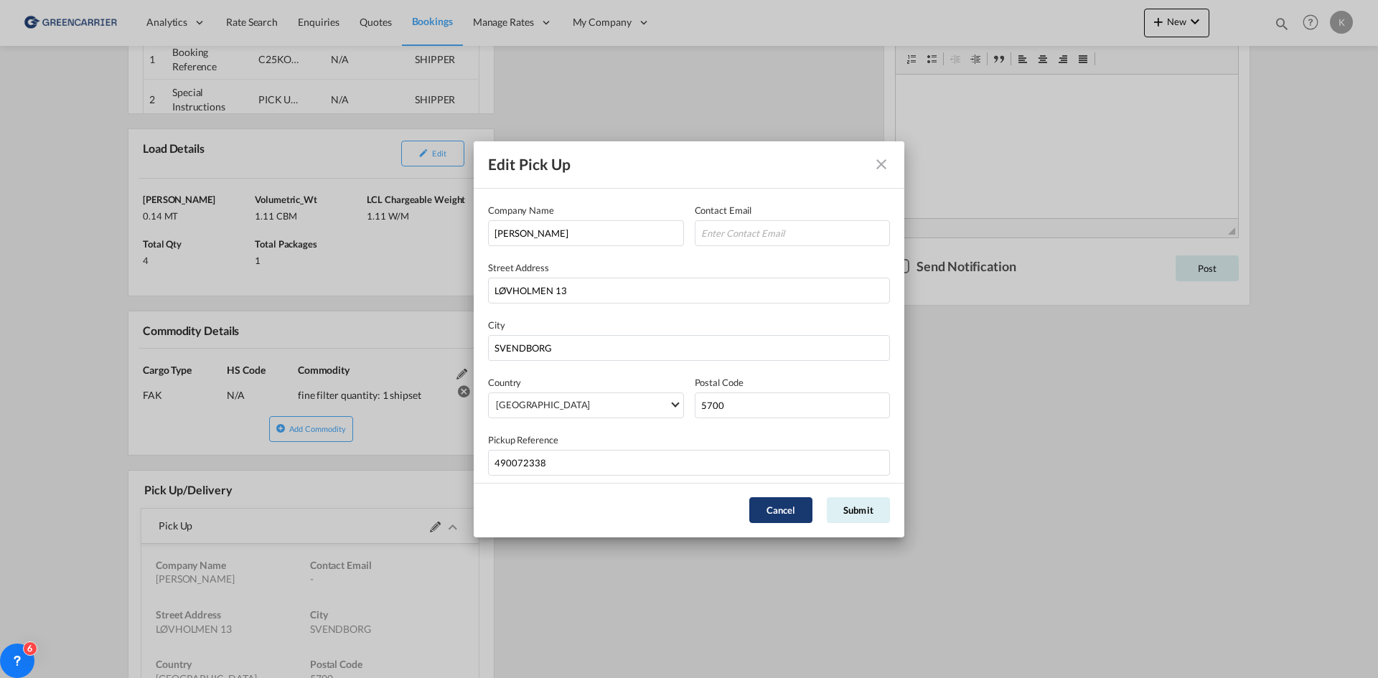 The image size is (1378, 678). What do you see at coordinates (586, 406) in the screenshot?
I see `md-select: Select Country: Denmark` at bounding box center [586, 406].